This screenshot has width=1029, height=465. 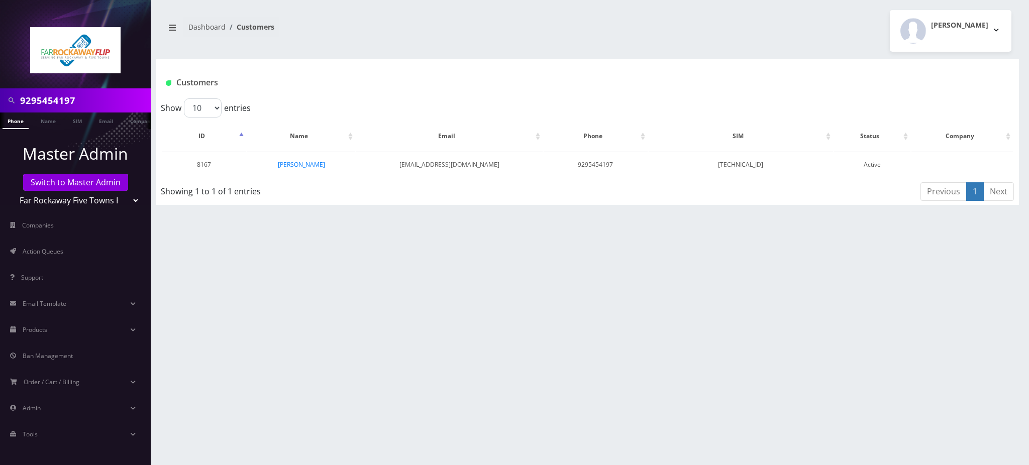 I want to click on td: Active, so click(x=872, y=164).